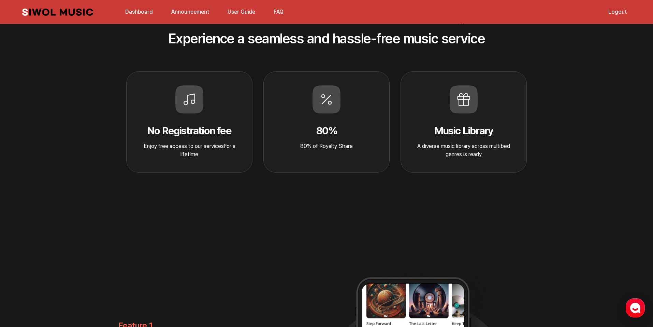 The height and width of the screenshot is (327, 653). I want to click on strong: Music Library, so click(464, 130).